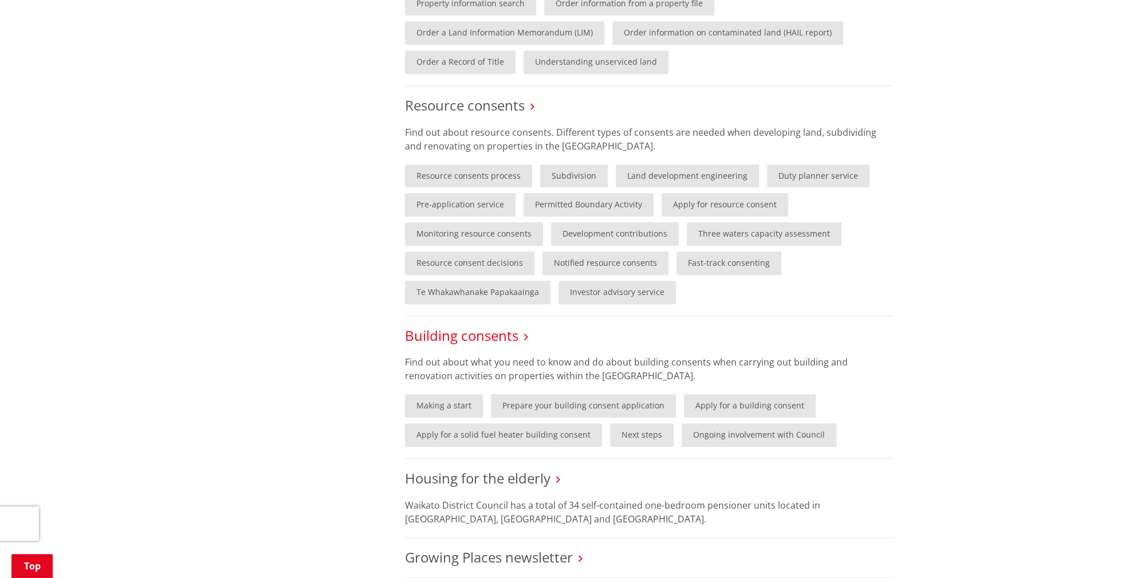 This screenshot has width=1129, height=578. I want to click on a: Te Whakawhanake Papakaainga, so click(478, 292).